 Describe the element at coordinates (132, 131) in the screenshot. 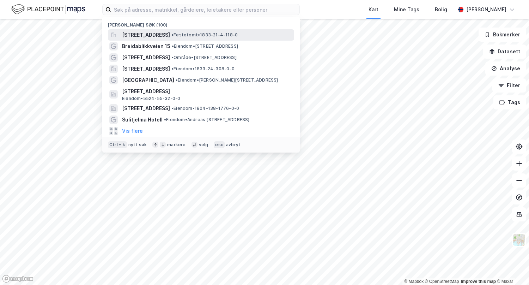

I see `button: Vis flere` at that location.